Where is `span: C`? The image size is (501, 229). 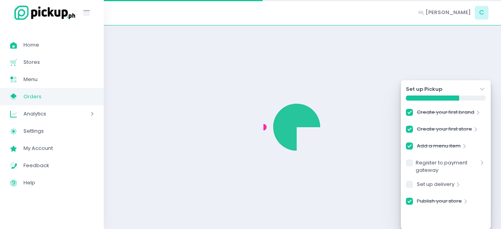
span: C is located at coordinates (481, 13).